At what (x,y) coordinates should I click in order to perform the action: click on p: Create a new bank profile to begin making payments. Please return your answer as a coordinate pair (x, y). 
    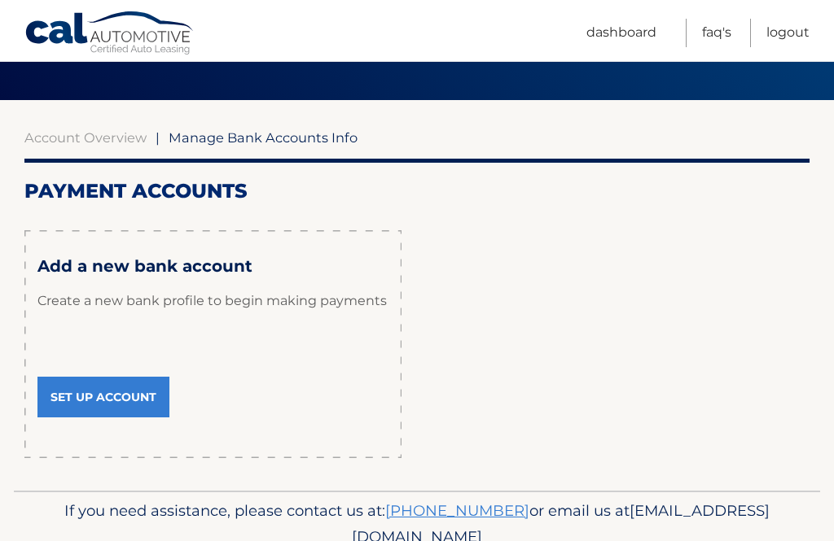
    Looking at the image, I should click on (213, 301).